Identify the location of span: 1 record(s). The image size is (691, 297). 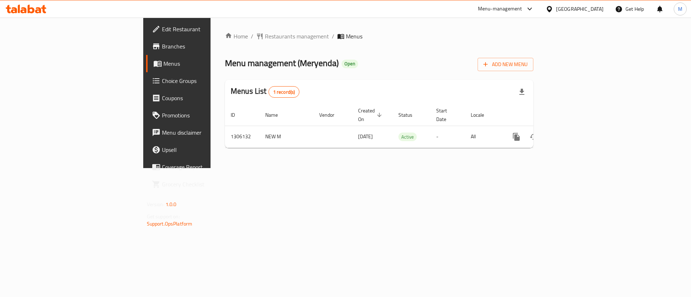
(284, 92).